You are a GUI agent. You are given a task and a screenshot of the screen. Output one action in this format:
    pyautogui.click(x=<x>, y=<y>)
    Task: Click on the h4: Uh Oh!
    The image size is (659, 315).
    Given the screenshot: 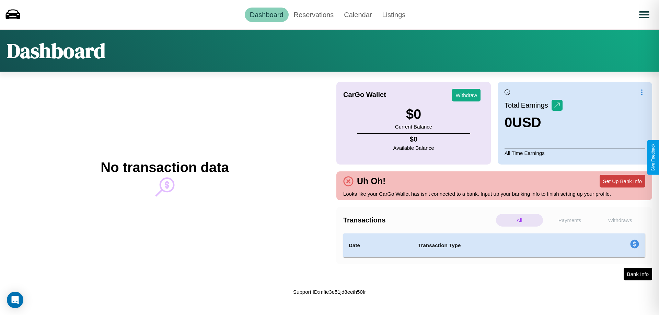 What is the action you would take?
    pyautogui.click(x=371, y=181)
    